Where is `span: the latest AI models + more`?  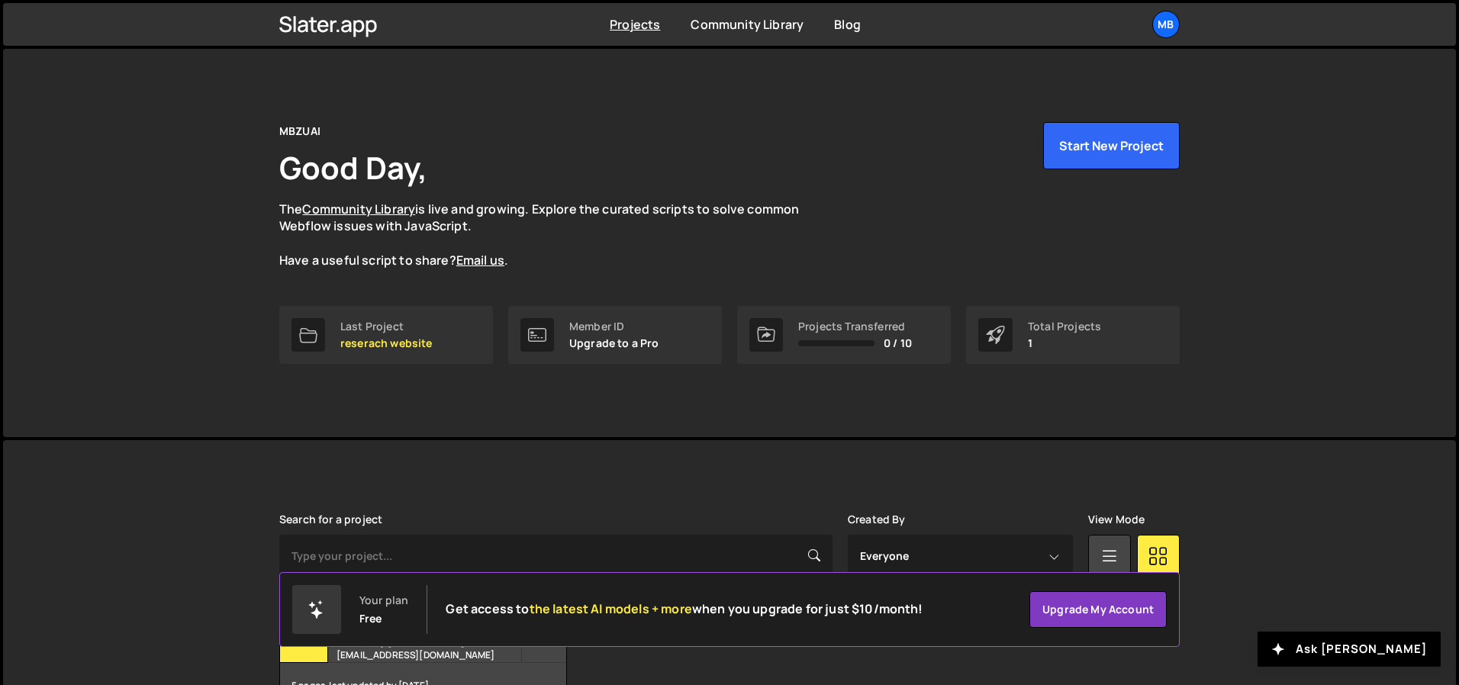 span: the latest AI models + more is located at coordinates (611, 609).